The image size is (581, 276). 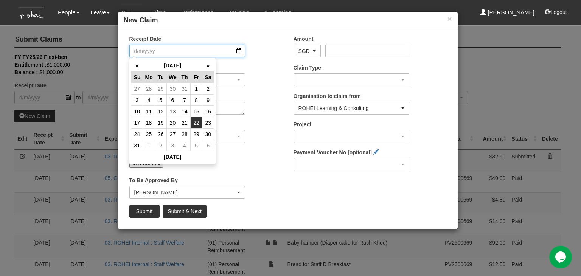 I want to click on td: 23, so click(x=208, y=123).